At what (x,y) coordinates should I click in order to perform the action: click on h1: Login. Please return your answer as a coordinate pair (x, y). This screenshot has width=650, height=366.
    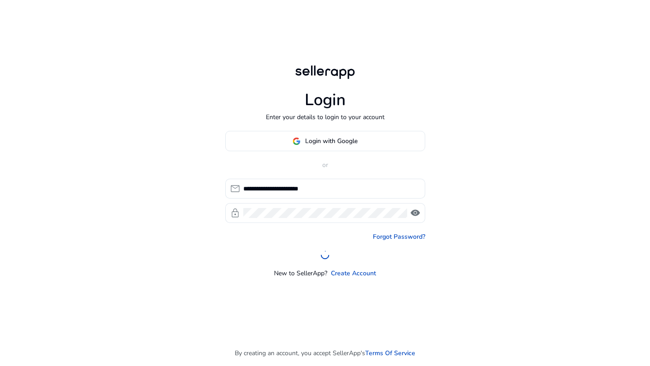
    Looking at the image, I should click on (325, 100).